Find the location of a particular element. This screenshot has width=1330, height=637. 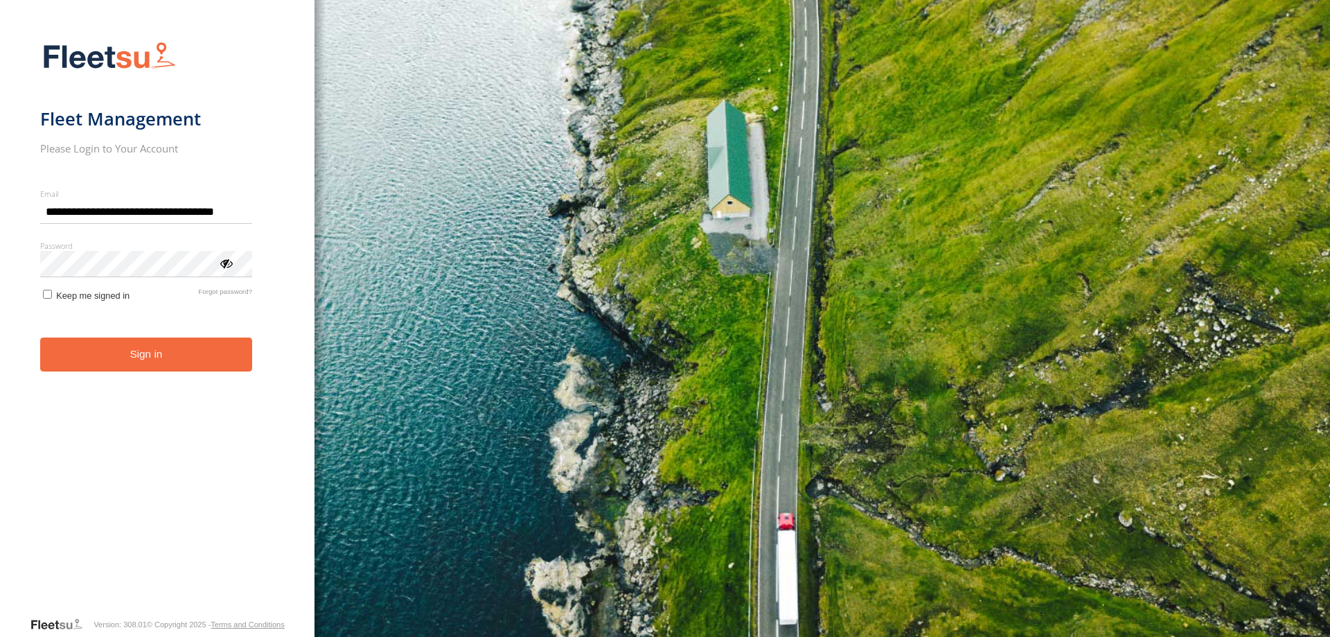

label: Email is located at coordinates (146, 193).